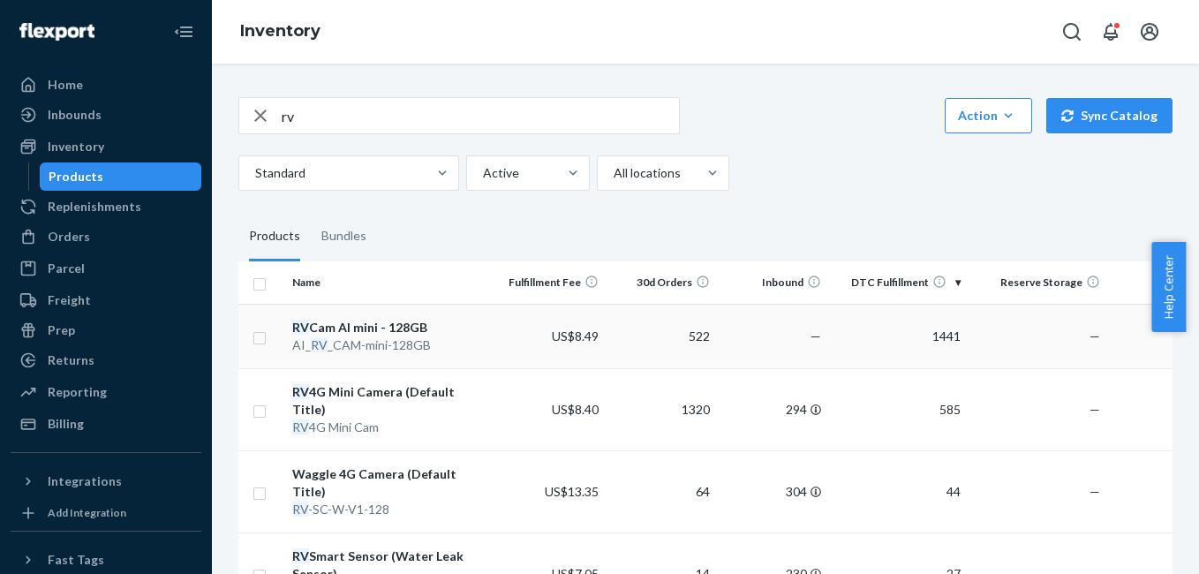  Describe the element at coordinates (106, 85) in the screenshot. I see `a: Home` at that location.